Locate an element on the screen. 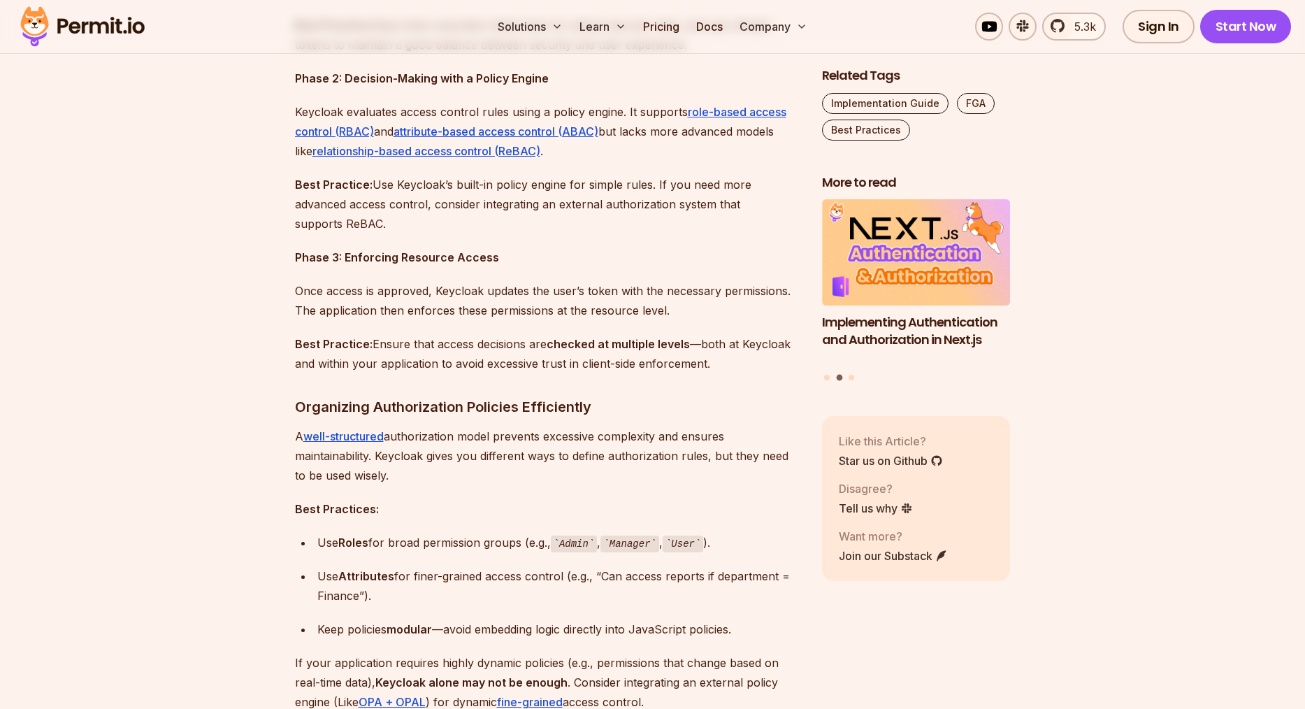 This screenshot has width=1305, height=709. h2: More to read is located at coordinates (916, 182).